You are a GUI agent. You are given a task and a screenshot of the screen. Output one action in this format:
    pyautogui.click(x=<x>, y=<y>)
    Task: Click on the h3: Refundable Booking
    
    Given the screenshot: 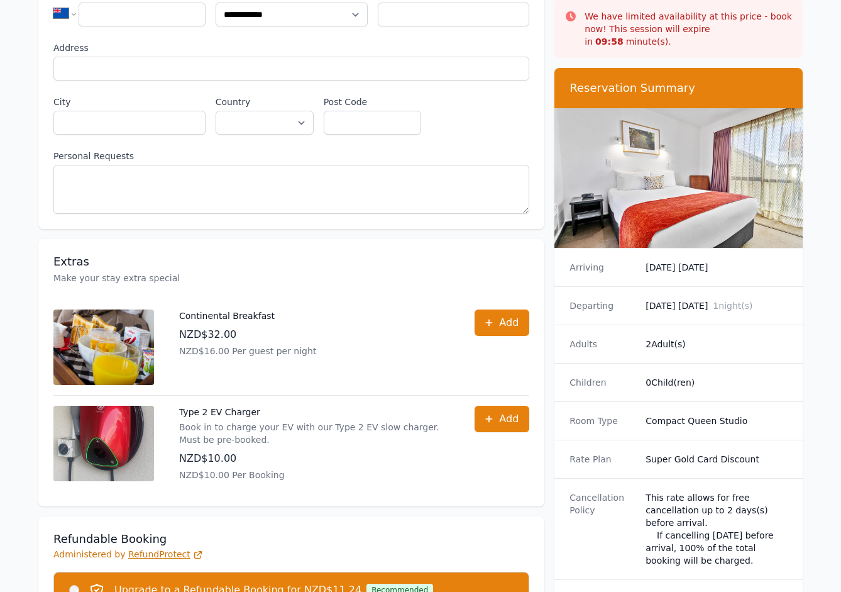 What is the action you would take?
    pyautogui.click(x=291, y=539)
    